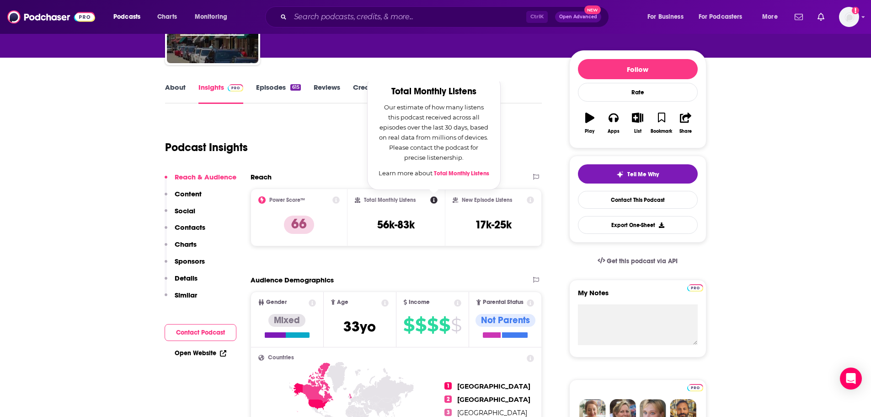  I want to click on a: Episodes615, so click(278, 93).